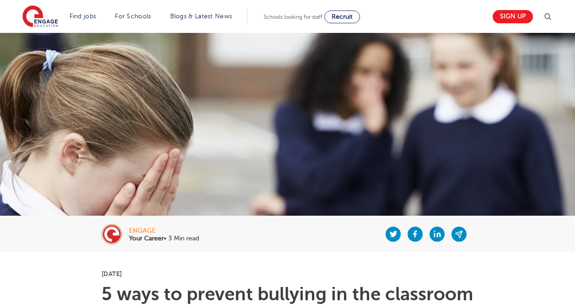 The image size is (575, 308). What do you see at coordinates (287, 294) in the screenshot?
I see `h1: 5 ways to prevent bullying in the classroom` at bounding box center [287, 294].